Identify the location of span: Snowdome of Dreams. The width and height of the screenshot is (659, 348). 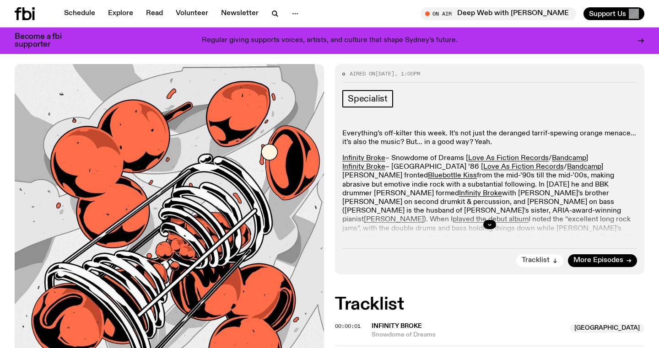
(468, 335).